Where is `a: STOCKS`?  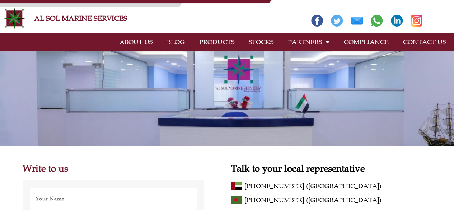
a: STOCKS is located at coordinates (261, 42).